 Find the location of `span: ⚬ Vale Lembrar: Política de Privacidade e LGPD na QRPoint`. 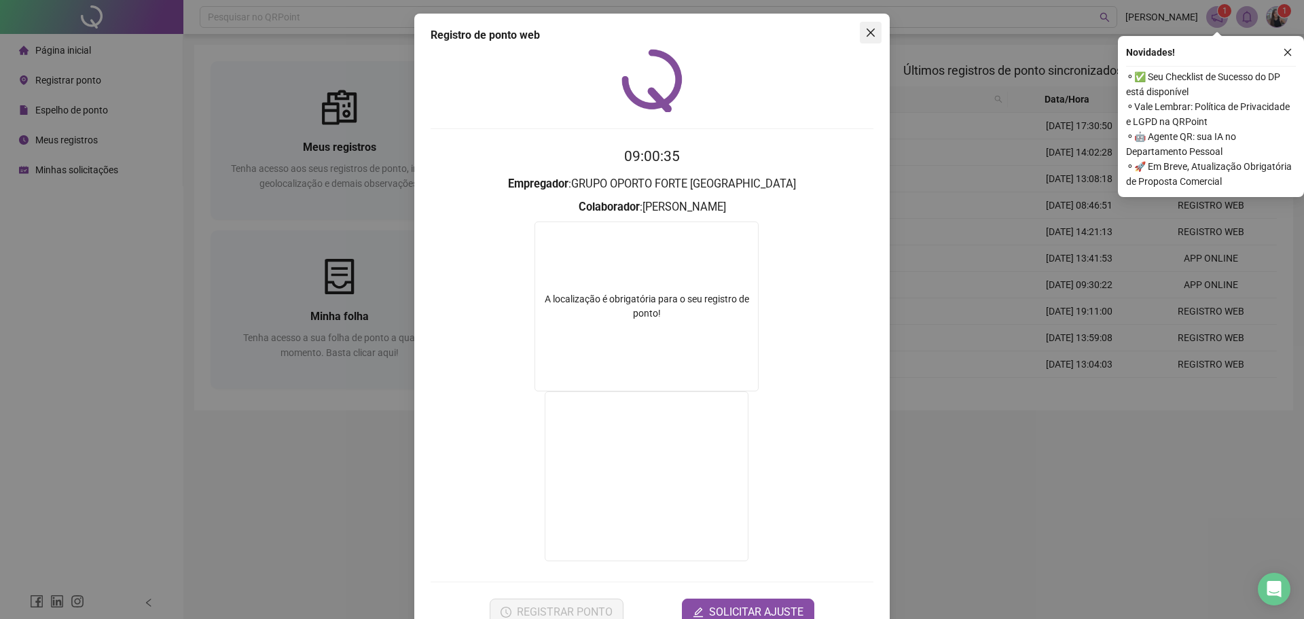

span: ⚬ Vale Lembrar: Política de Privacidade e LGPD na QRPoint is located at coordinates (1211, 114).